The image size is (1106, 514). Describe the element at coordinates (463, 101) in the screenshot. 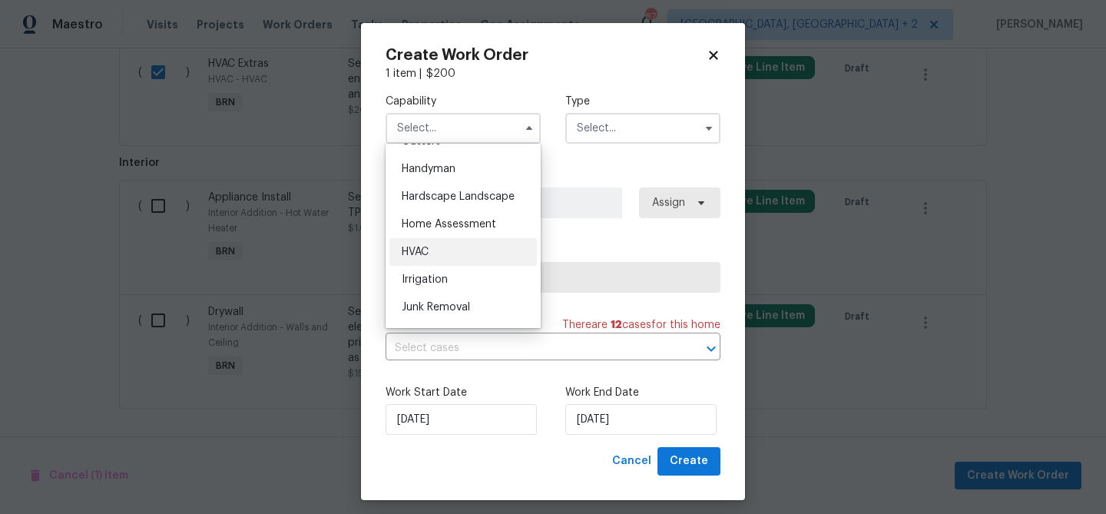

I see `label: Capability` at that location.